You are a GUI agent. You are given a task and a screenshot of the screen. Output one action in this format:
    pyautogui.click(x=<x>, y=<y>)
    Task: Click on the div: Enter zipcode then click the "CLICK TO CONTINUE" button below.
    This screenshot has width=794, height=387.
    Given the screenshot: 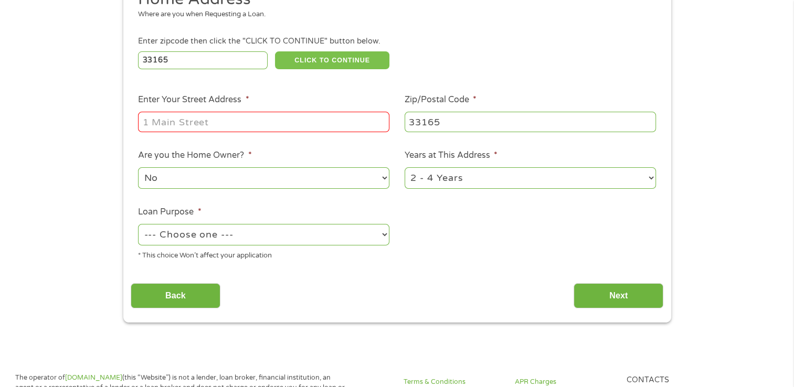 What is the action you would take?
    pyautogui.click(x=397, y=41)
    